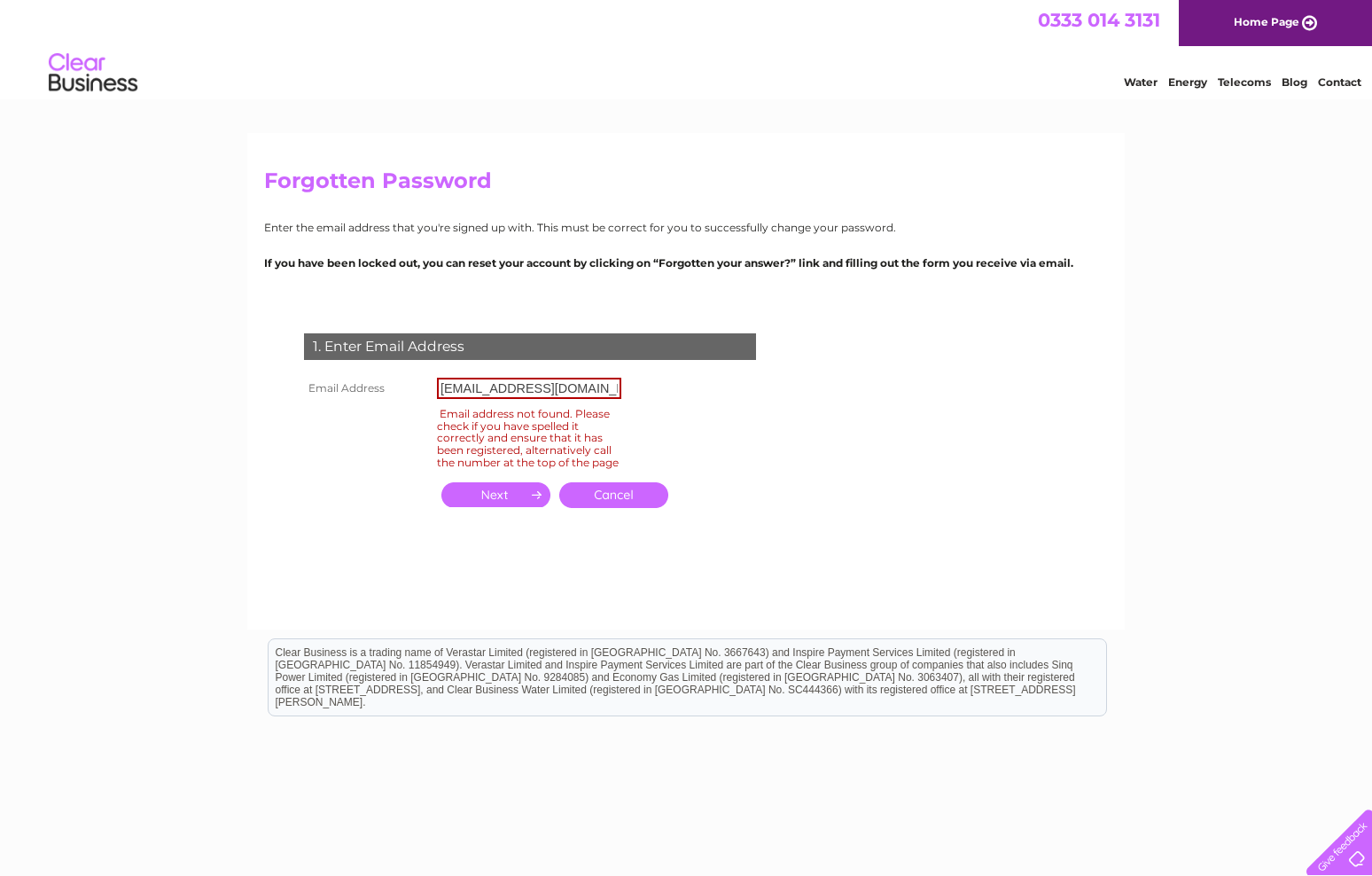  I want to click on div: Email address not found. Please check if you have spelled it correctly and ensure that it has bee..., so click(529, 438).